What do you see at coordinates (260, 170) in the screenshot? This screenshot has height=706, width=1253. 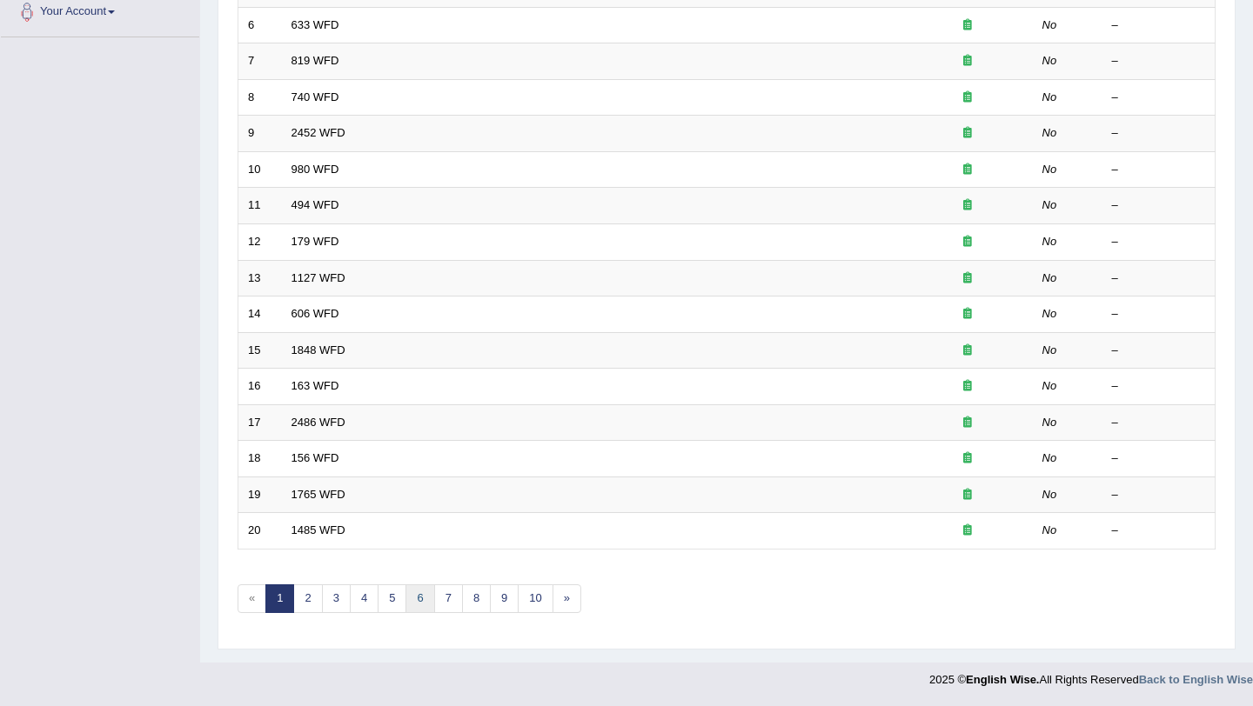 I see `td: 10` at bounding box center [260, 170].